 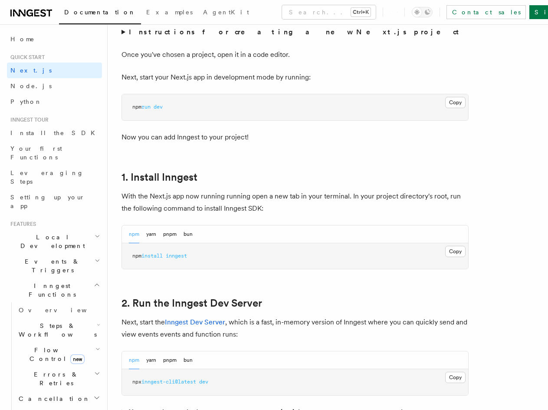 What do you see at coordinates (295, 32) in the screenshot?
I see `strong: Instructions for creating a new Next.js project` at bounding box center [295, 32].